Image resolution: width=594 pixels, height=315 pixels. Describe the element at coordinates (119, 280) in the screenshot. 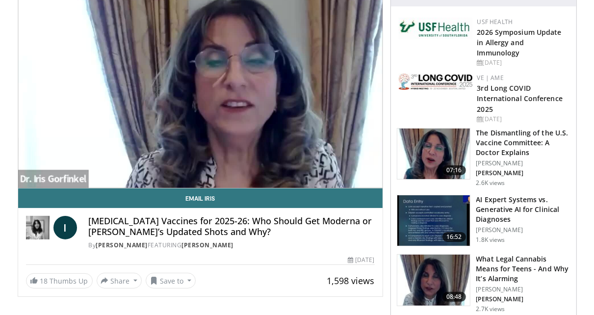

I see `button: Share` at that location.